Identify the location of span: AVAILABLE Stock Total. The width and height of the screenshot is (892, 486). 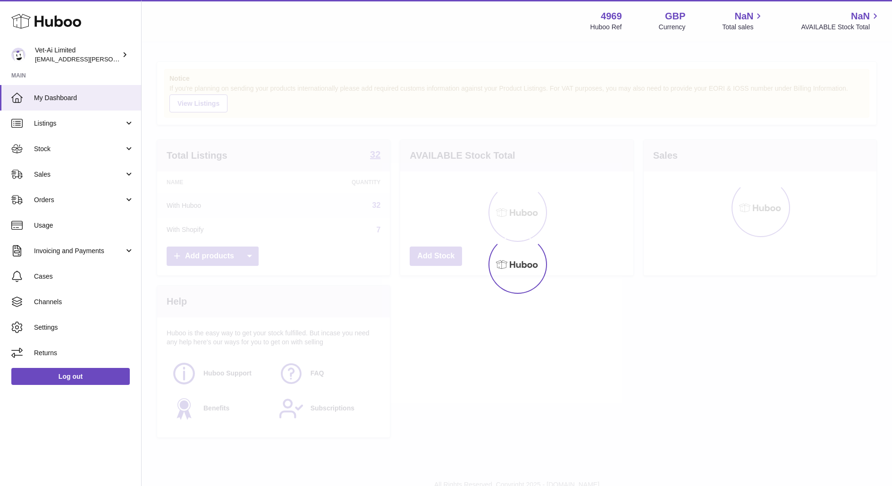
(841, 27).